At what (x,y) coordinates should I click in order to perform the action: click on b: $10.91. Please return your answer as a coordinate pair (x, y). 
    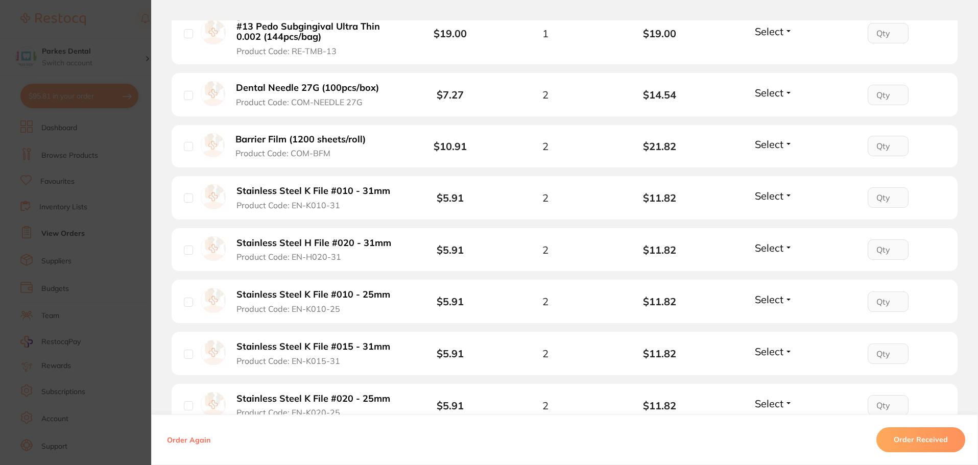
    Looking at the image, I should click on (450, 146).